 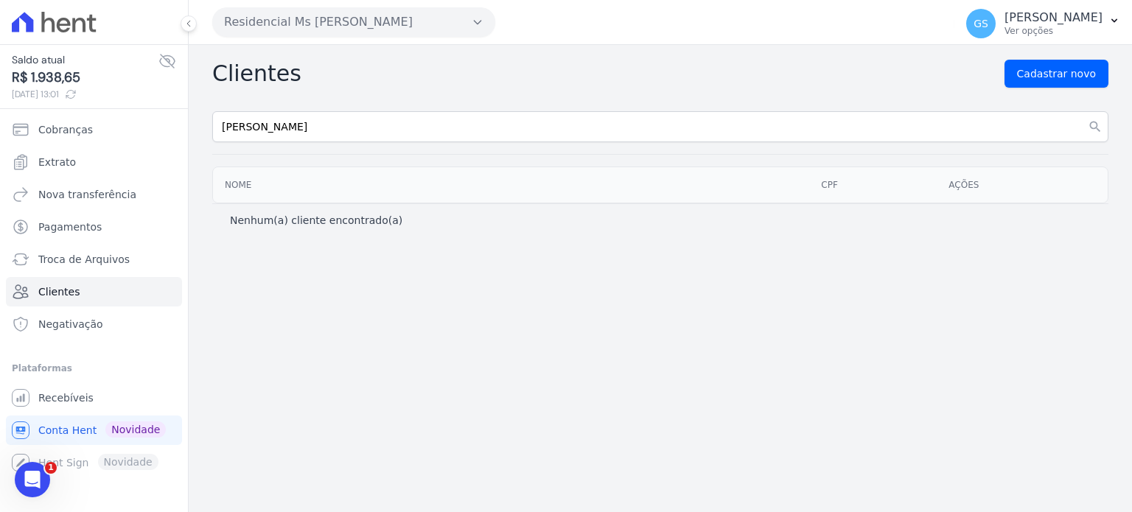 I want to click on span: Saldo atual, so click(x=85, y=60).